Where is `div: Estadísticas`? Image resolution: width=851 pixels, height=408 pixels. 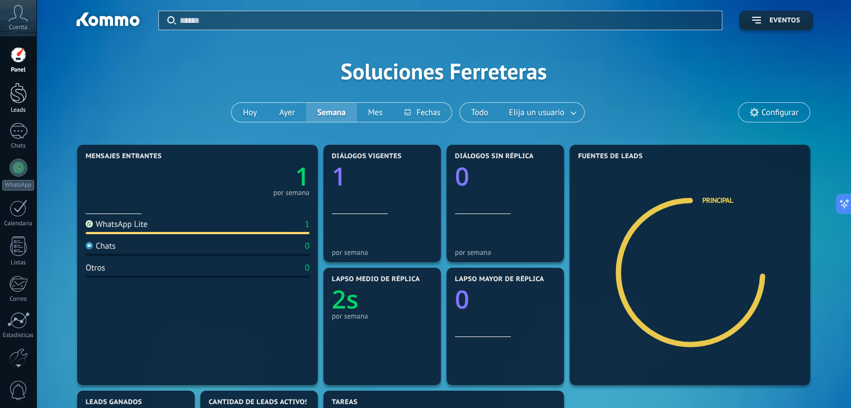
div: Estadísticas is located at coordinates (18, 336).